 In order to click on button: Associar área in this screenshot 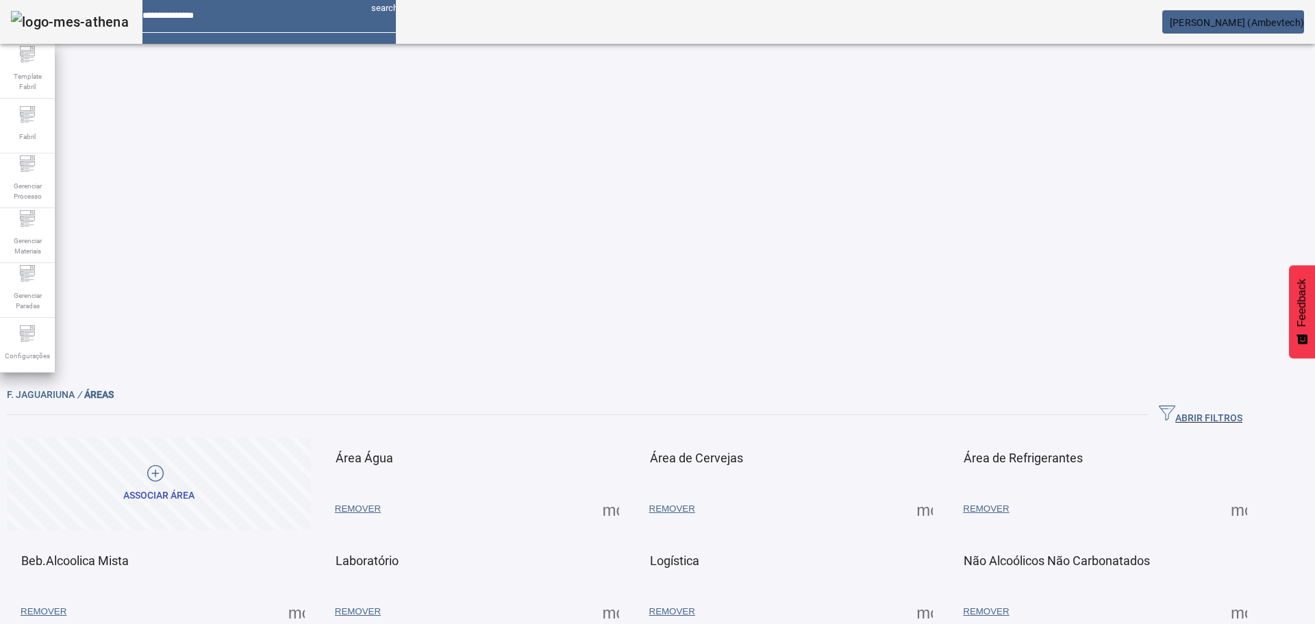, I will do `click(159, 484)`.